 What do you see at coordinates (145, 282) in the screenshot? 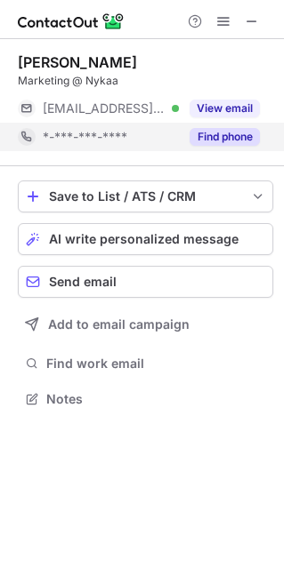
I see `button: Send email` at bounding box center [145, 282].